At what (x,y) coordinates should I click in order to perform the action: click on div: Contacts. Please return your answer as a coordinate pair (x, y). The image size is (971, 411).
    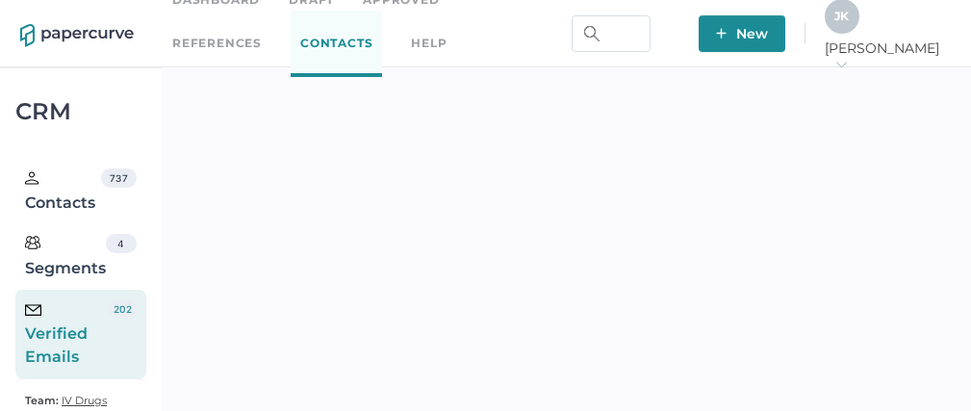
    Looking at the image, I should click on (63, 191).